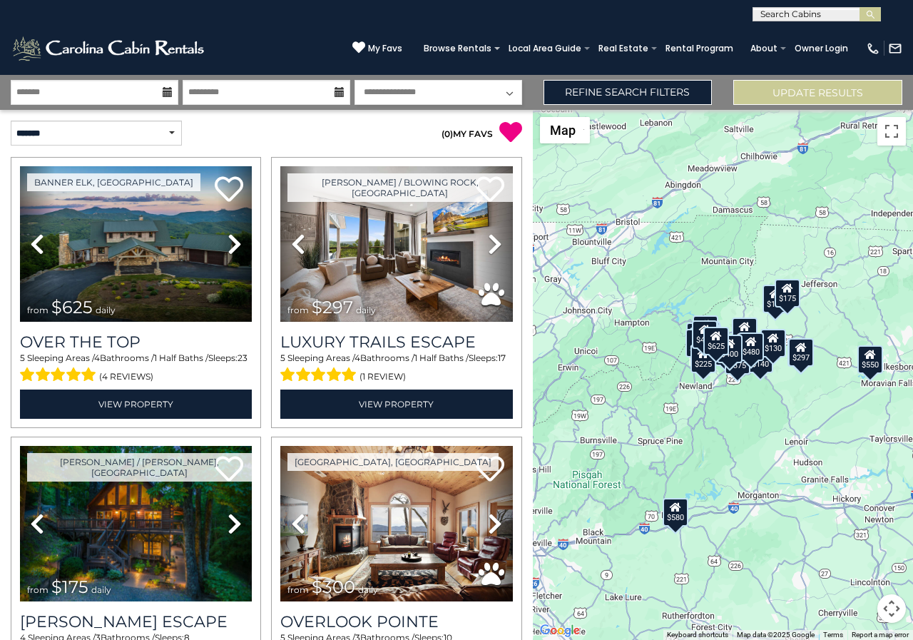  What do you see at coordinates (873, 48) in the screenshot?
I see `img: phone-regular-white.png` at bounding box center [873, 48].